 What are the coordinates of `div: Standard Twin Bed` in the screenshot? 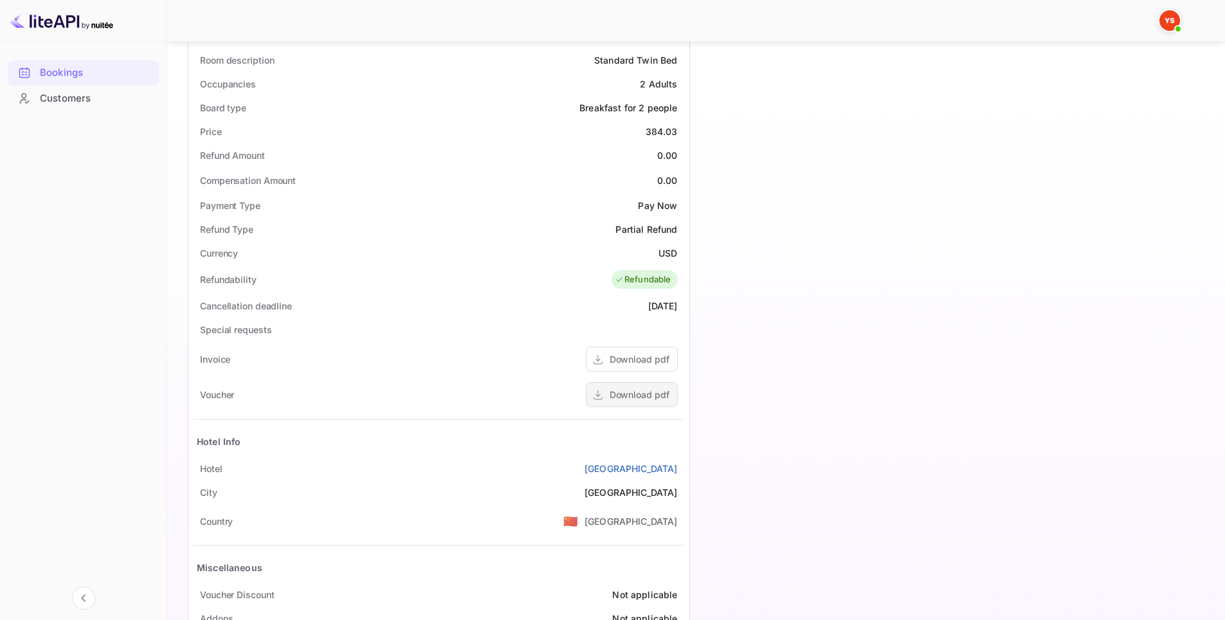 It's located at (636, 60).